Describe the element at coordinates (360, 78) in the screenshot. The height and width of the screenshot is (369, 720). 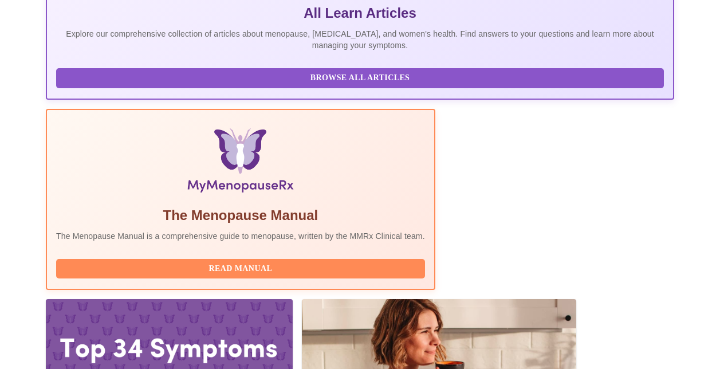
I see `button: Browse All Articles` at that location.